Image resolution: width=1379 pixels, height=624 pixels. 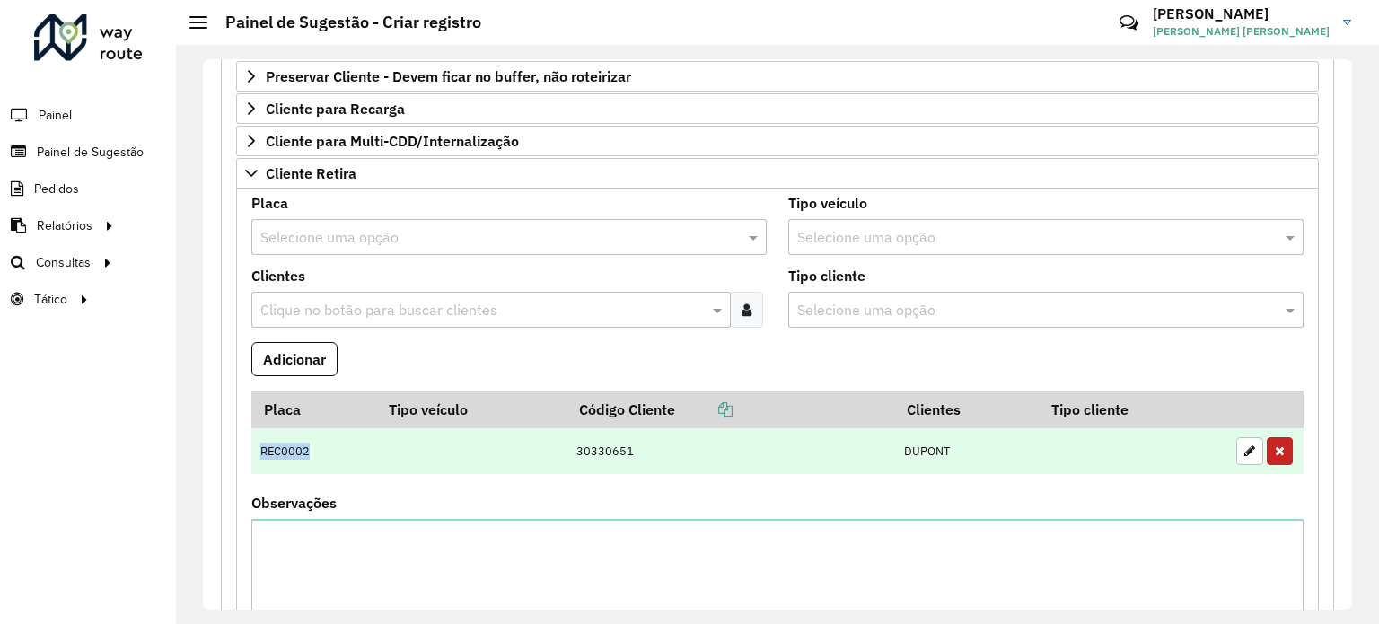 I want to click on a: Copiar, so click(x=704, y=409).